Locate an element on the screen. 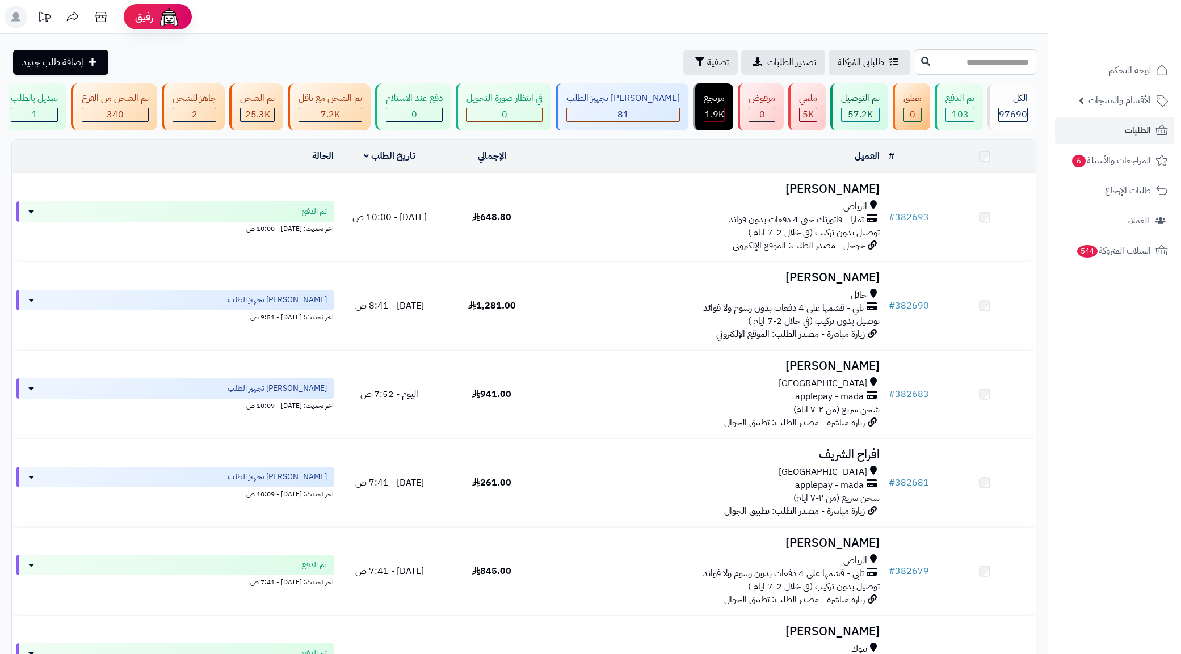  div: 81 is located at coordinates (623, 115).